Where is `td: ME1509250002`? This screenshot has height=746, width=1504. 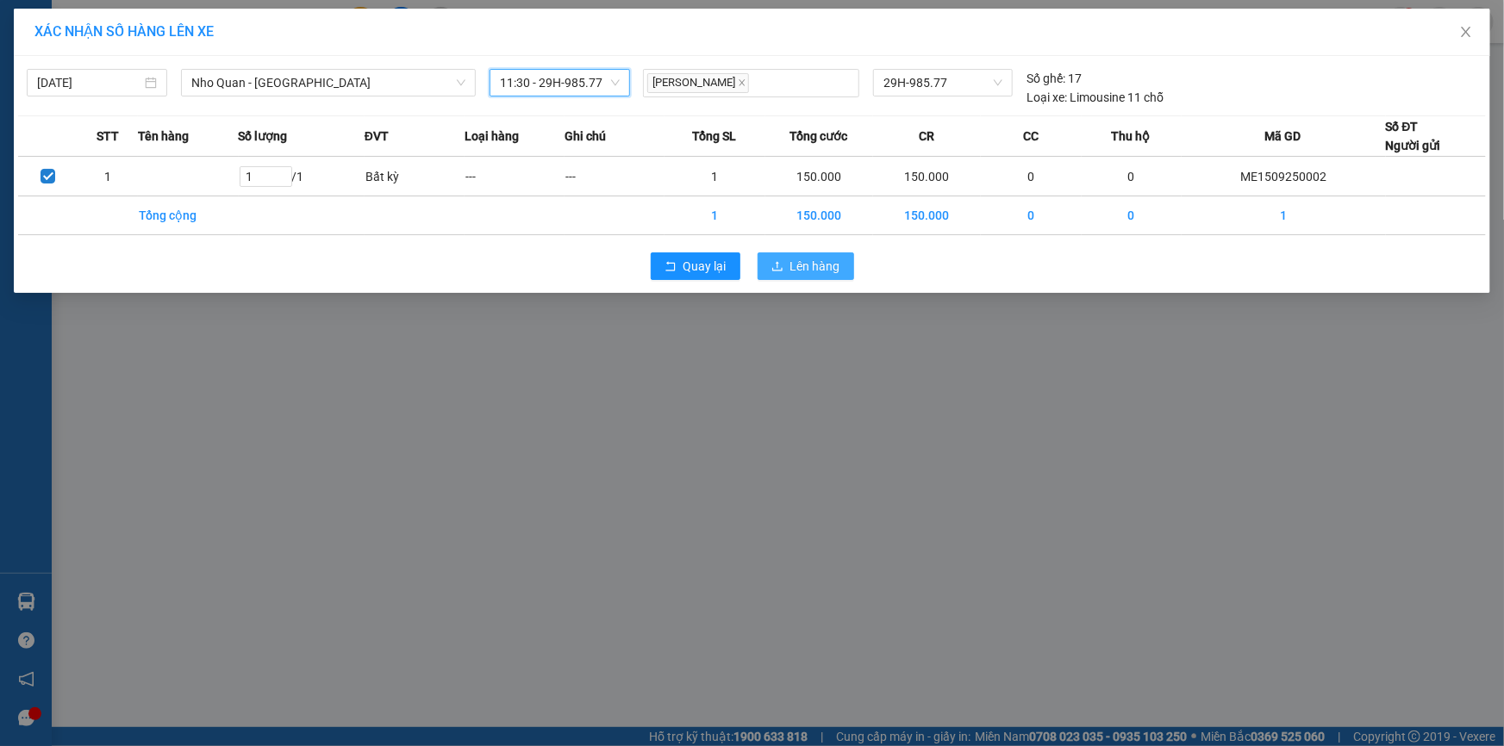 td: ME1509250002 is located at coordinates (1283, 177).